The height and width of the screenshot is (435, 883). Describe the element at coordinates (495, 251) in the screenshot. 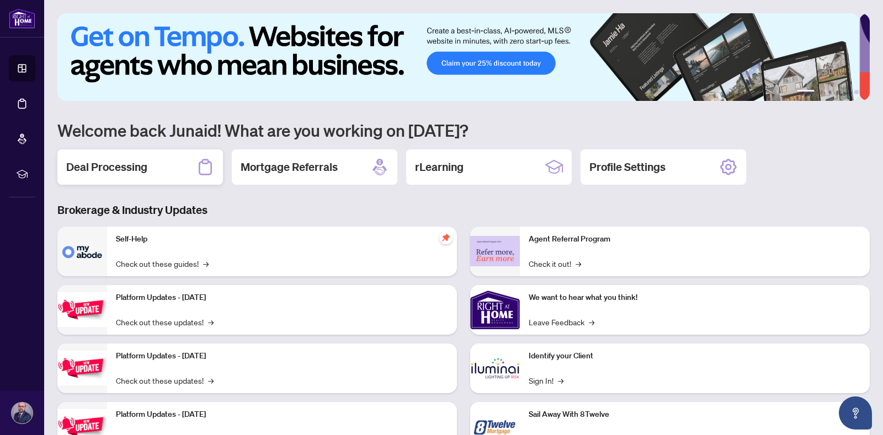

I see `img: Agent Referral Program` at that location.